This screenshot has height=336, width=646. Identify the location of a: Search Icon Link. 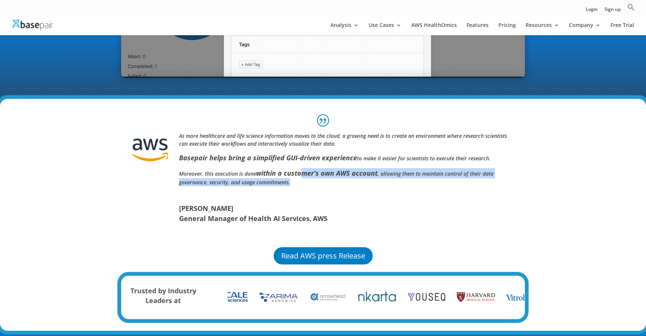
(631, 9).